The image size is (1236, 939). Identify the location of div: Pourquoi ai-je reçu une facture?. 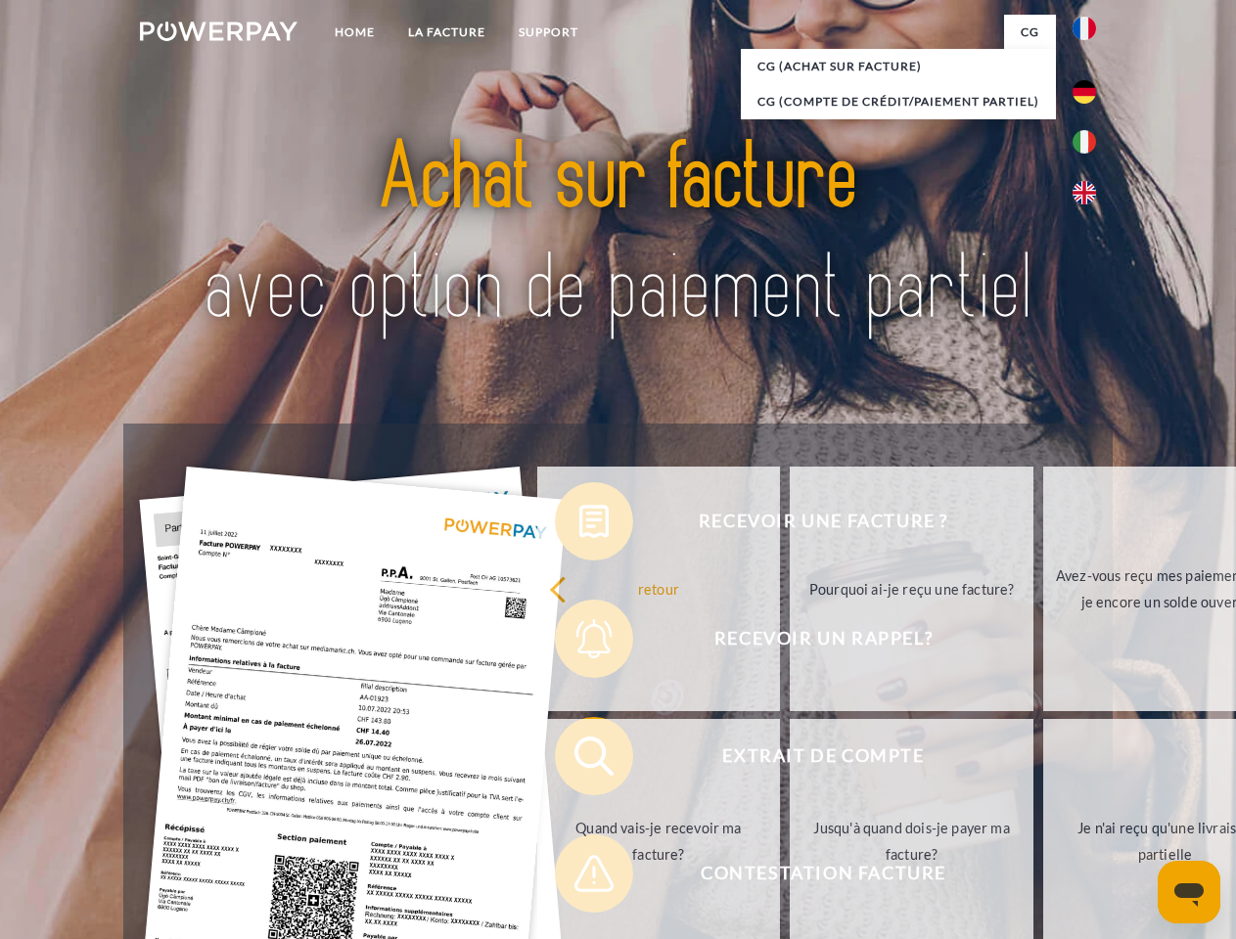
(911, 588).